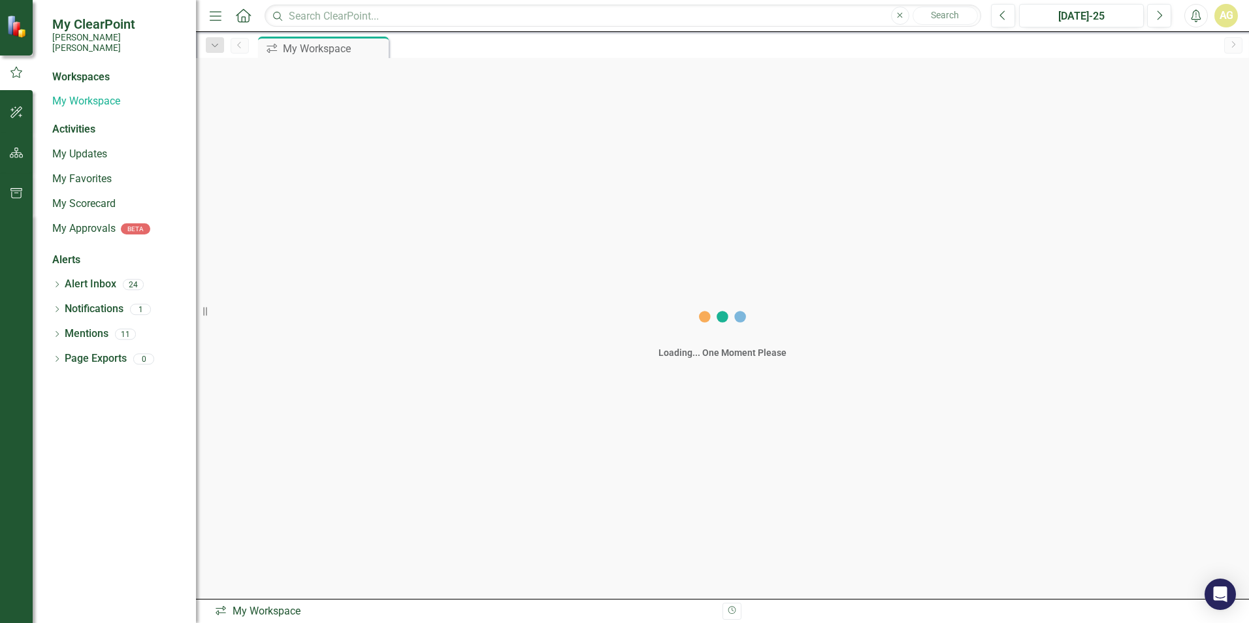  What do you see at coordinates (125, 334) in the screenshot?
I see `div: 11` at bounding box center [125, 334].